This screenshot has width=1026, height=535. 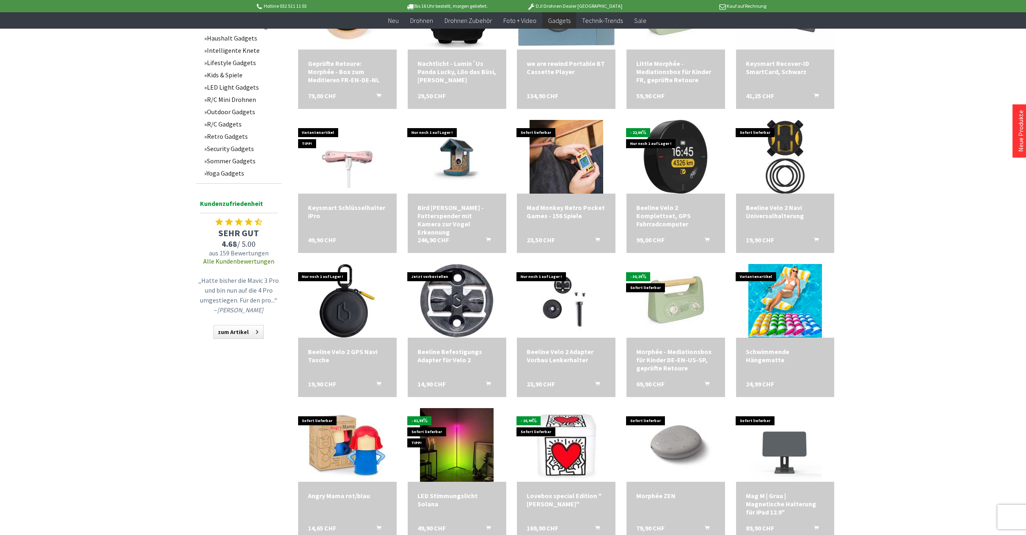 What do you see at coordinates (230, 243) in the screenshot?
I see `span: 4.68` at bounding box center [230, 243].